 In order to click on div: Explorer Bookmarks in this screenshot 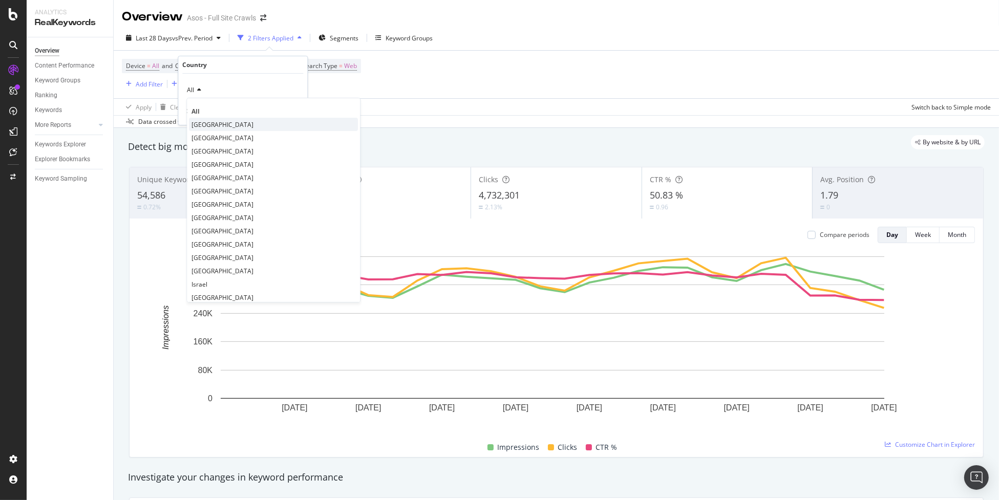, I will do `click(62, 159)`.